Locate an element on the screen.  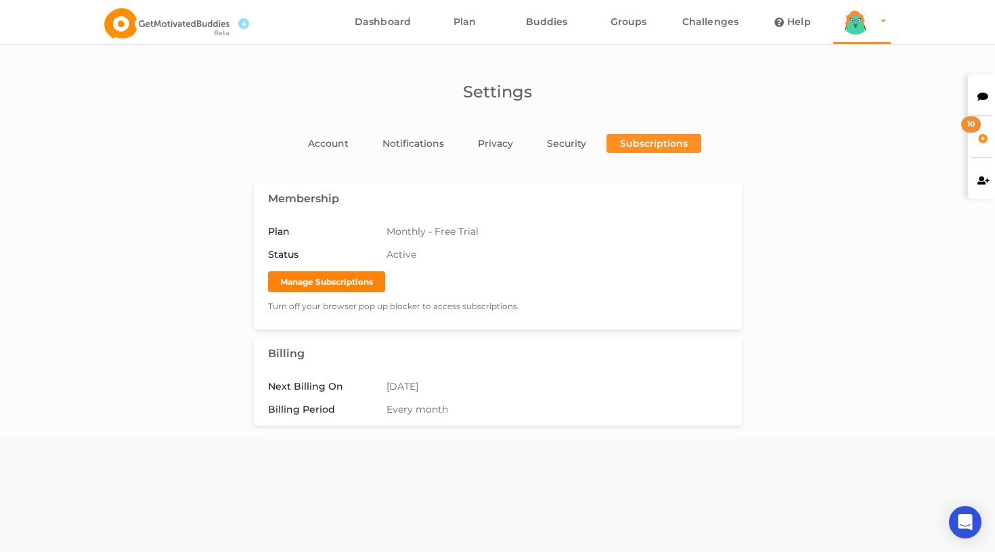
span: Status is located at coordinates (283, 254).